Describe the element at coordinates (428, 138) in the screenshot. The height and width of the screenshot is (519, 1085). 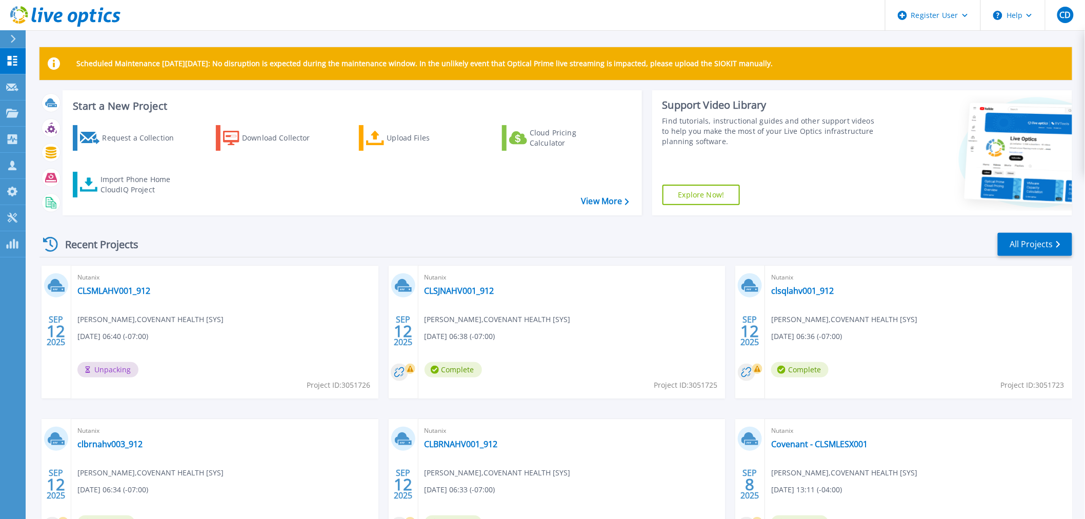
I see `div: Upload Files` at that location.